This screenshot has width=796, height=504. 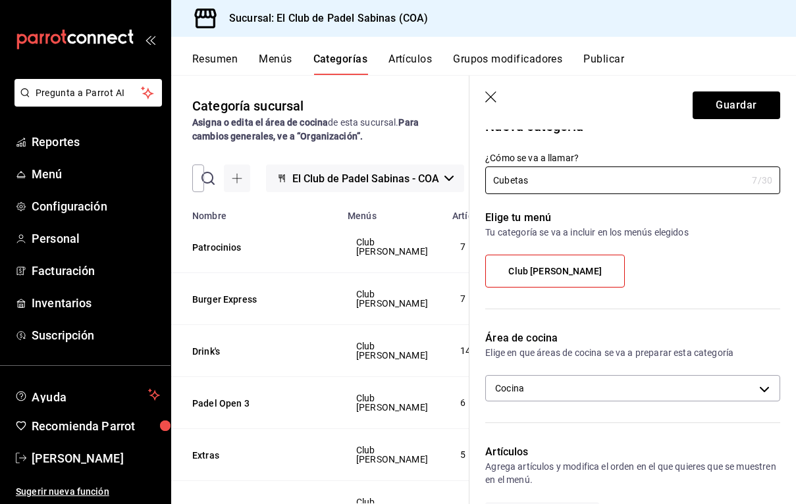 What do you see at coordinates (472, 403) in the screenshot?
I see `td: 6` at bounding box center [472, 403].